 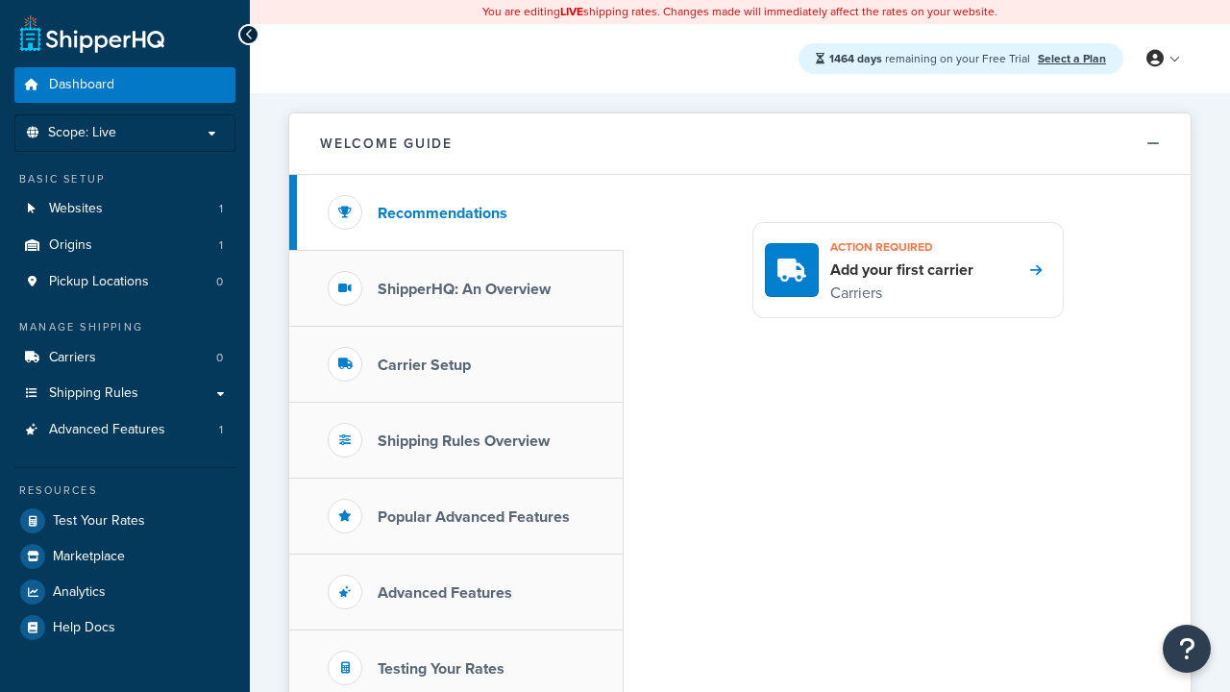 What do you see at coordinates (474, 517) in the screenshot?
I see `h3: Popular Advanced Features` at bounding box center [474, 517].